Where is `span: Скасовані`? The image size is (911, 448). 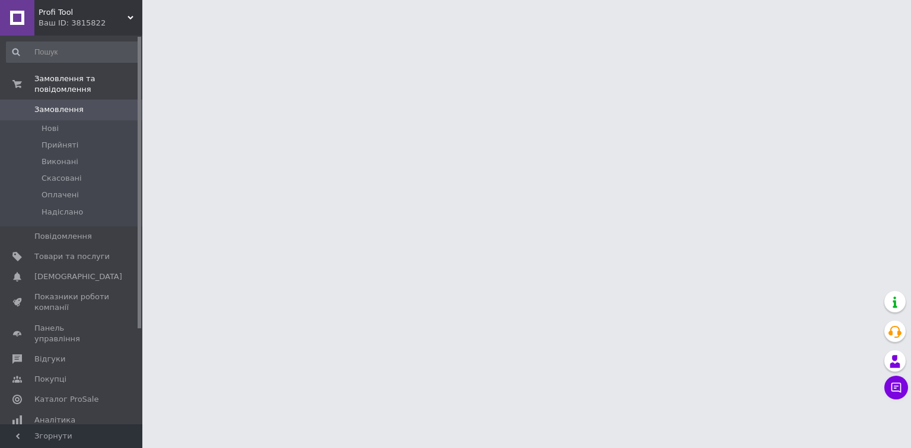
span: Скасовані is located at coordinates (62, 178).